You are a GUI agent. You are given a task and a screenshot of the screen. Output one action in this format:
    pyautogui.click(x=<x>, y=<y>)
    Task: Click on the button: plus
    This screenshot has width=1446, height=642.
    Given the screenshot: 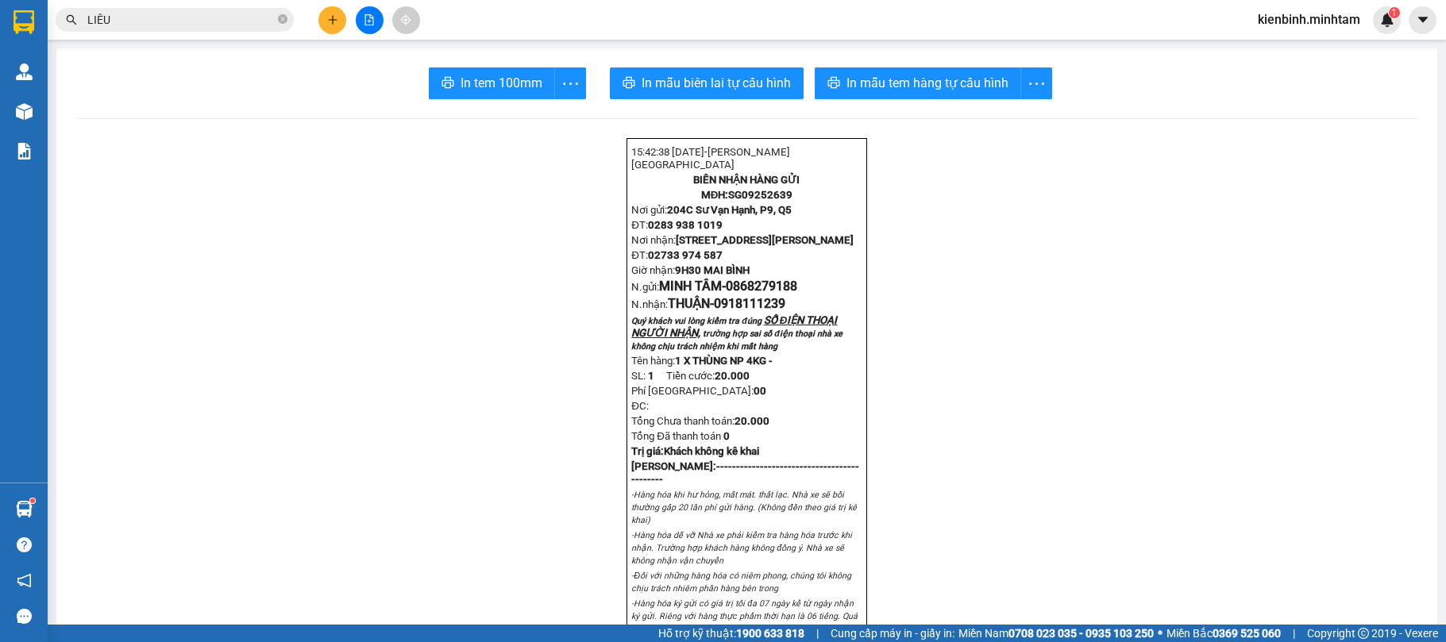 What is the action you would take?
    pyautogui.click(x=332, y=20)
    